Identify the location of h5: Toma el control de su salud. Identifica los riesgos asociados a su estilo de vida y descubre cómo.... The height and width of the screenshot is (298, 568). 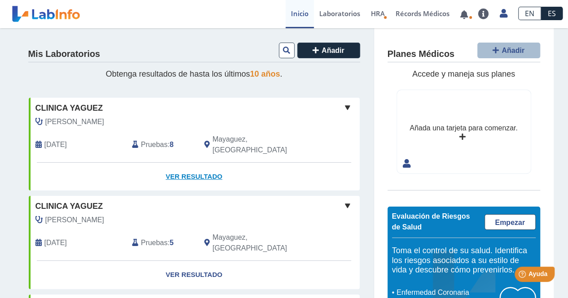
(464, 261).